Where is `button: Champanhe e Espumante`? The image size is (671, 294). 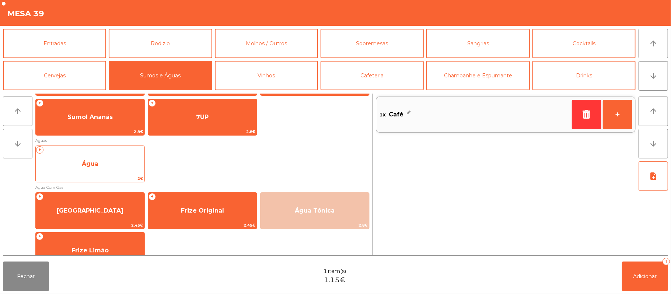 button: Champanhe e Espumante is located at coordinates (478, 76).